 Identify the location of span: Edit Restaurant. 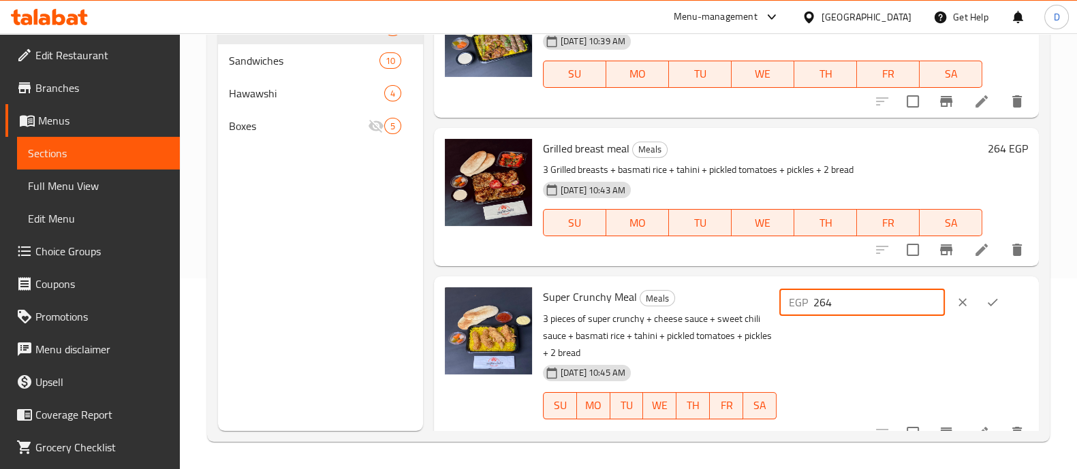
(102, 55).